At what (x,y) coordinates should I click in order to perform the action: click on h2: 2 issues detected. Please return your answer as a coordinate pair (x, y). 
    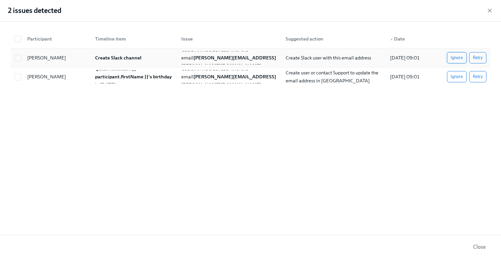
    Looking at the image, I should click on (34, 11).